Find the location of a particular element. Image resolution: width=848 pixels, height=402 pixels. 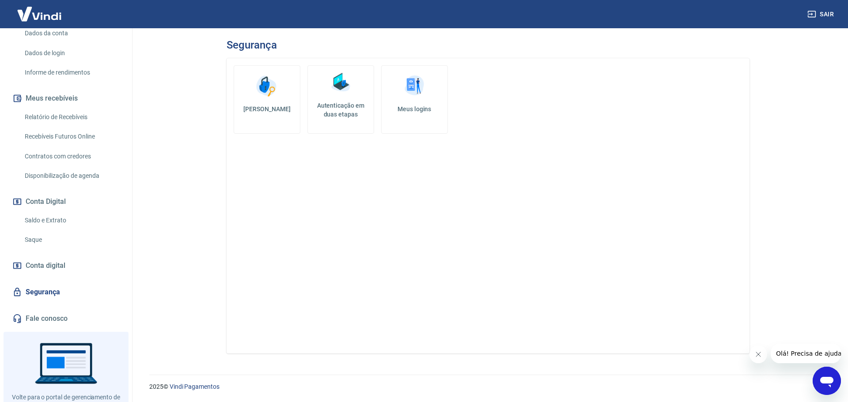

a: Vindi Pagamentos is located at coordinates (194, 387).